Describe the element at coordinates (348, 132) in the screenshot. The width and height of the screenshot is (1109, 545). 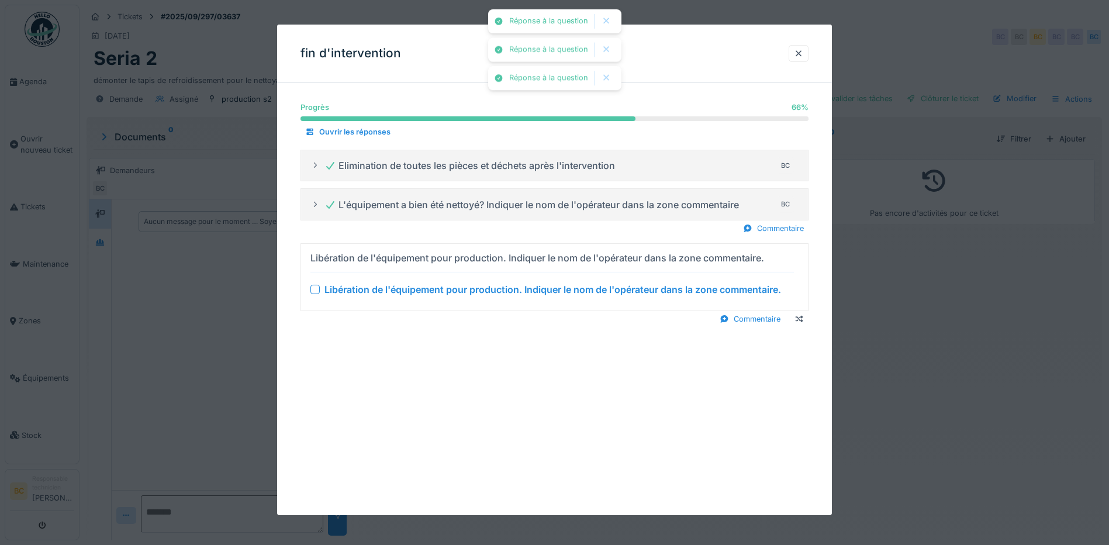
I see `div: Ouvrir les réponses` at that location.